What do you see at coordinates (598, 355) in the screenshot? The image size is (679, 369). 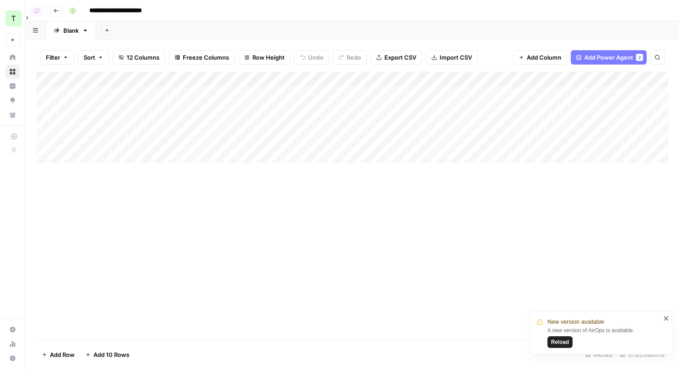 I see `div: 4 Rows` at bounding box center [598, 355].